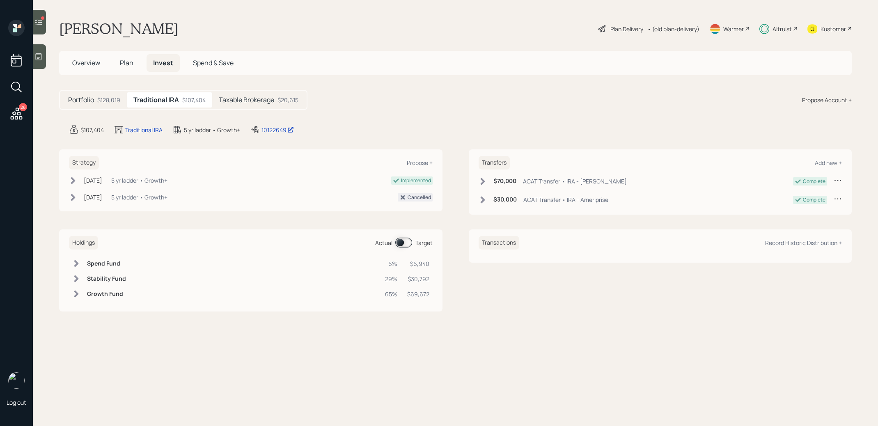  Describe the element at coordinates (23, 107) in the screenshot. I see `div: 26` at that location.